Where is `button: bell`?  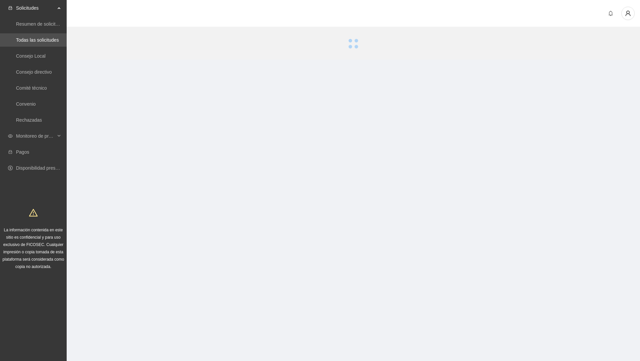 button: bell is located at coordinates (610, 13).